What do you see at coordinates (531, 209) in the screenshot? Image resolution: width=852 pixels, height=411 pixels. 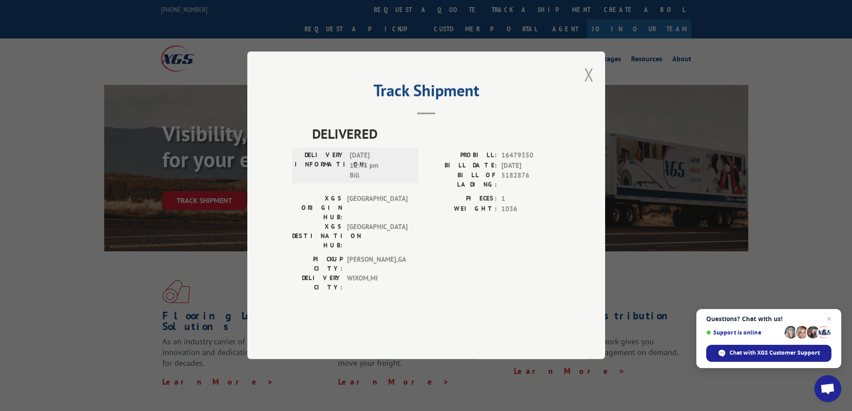 I see `span: 1036` at bounding box center [531, 209].